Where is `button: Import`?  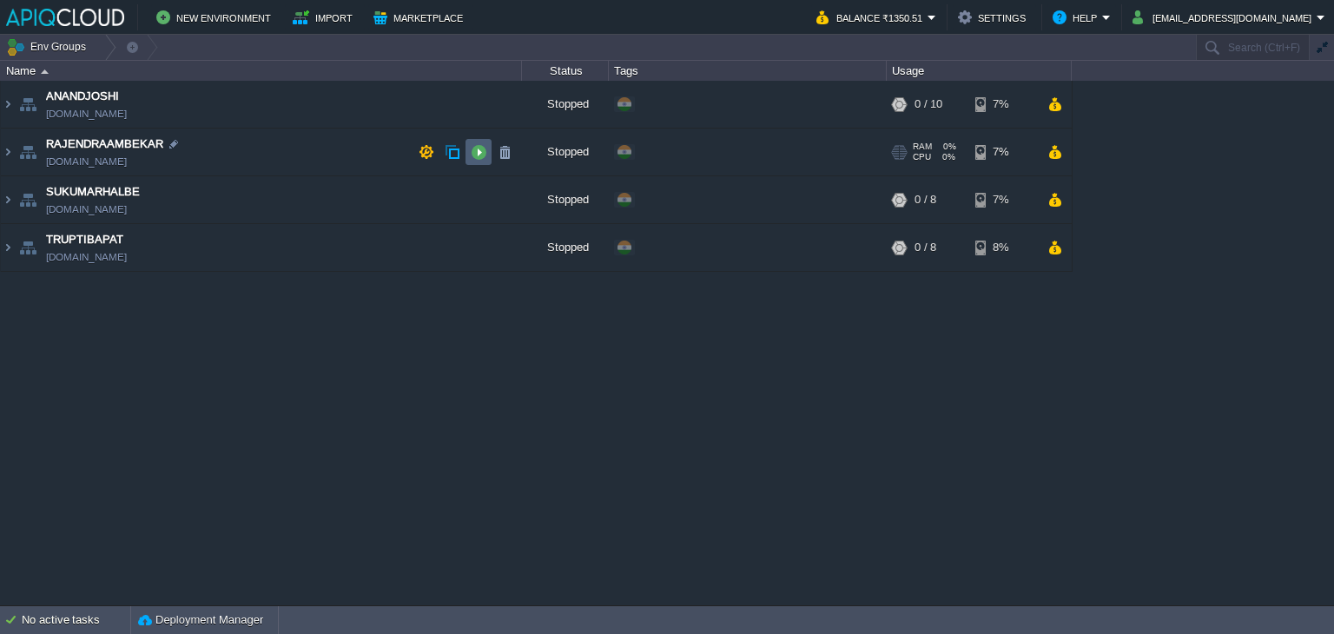
button: Import is located at coordinates (325, 17).